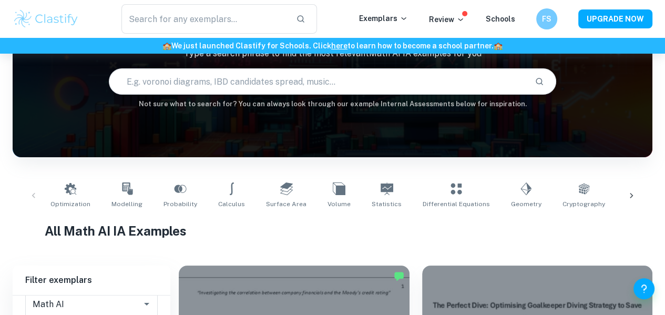 The height and width of the screenshot is (315, 665). Describe the element at coordinates (231, 204) in the screenshot. I see `span: Calculus` at that location.